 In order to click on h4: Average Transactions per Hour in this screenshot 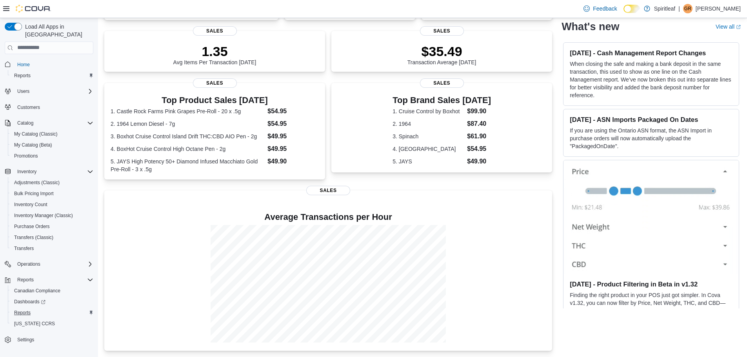, I will do `click(328, 217)`.